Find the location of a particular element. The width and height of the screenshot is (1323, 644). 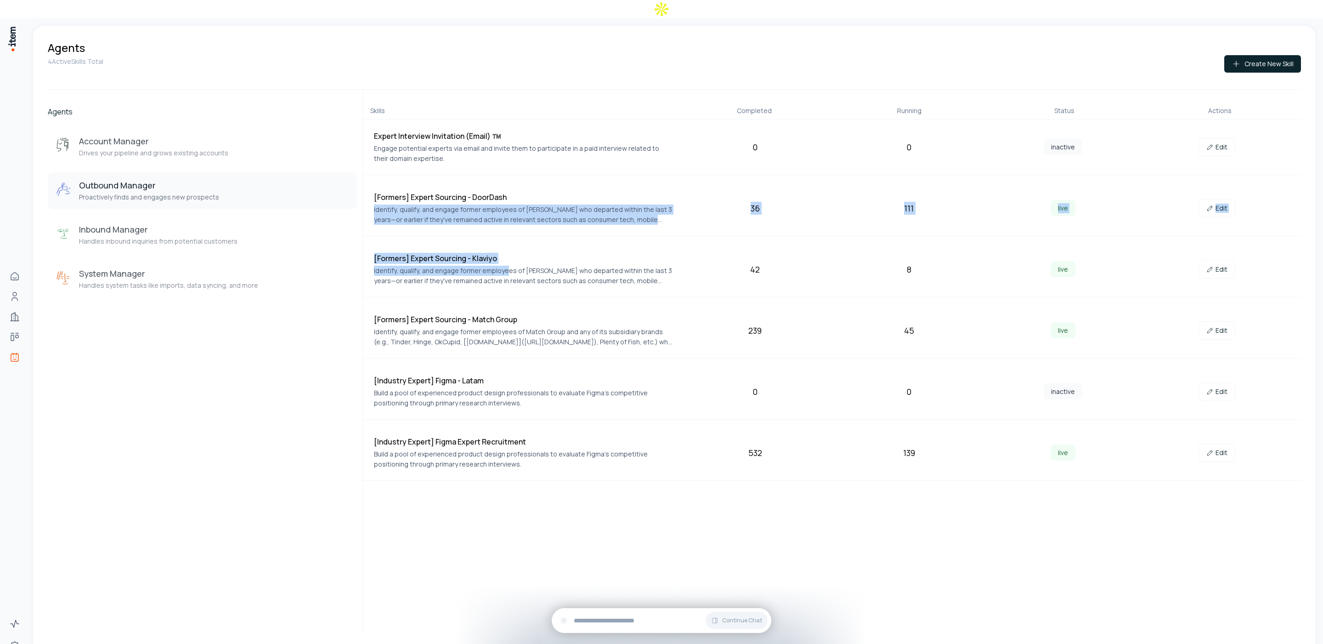

p: Identify, qualify, and engage former employees of Match Group and any of its subsidiary brands (e... is located at coordinates (524, 337).